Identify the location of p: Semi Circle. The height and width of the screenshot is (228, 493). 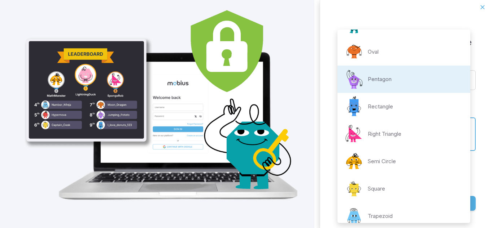
(382, 162).